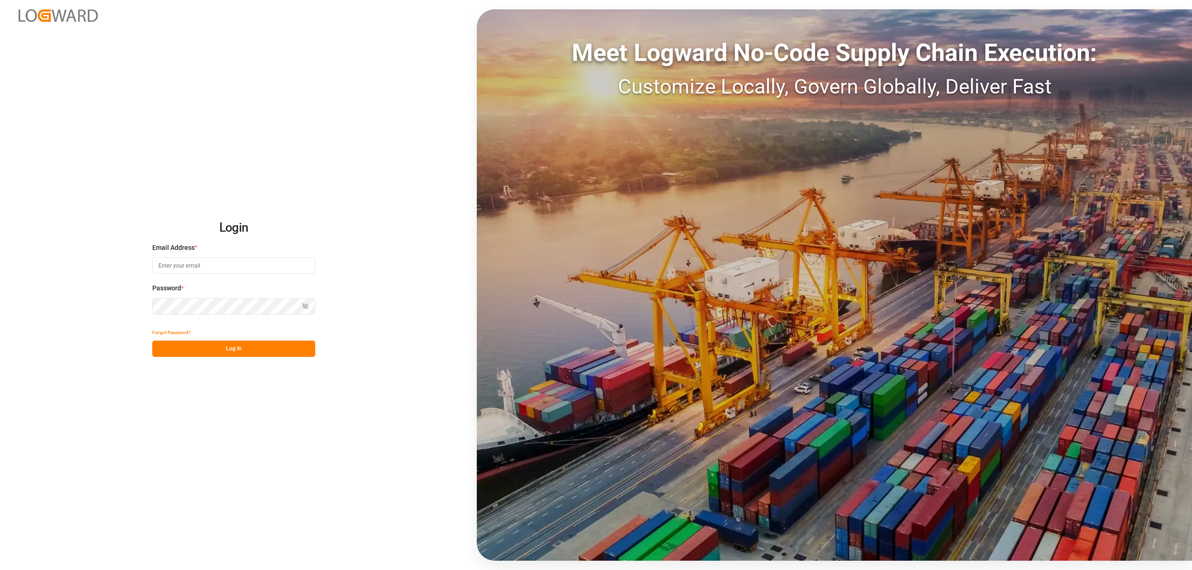  Describe the element at coordinates (834, 53) in the screenshot. I see `div: Meet Logward No-Code Supply Chain Execution:` at that location.